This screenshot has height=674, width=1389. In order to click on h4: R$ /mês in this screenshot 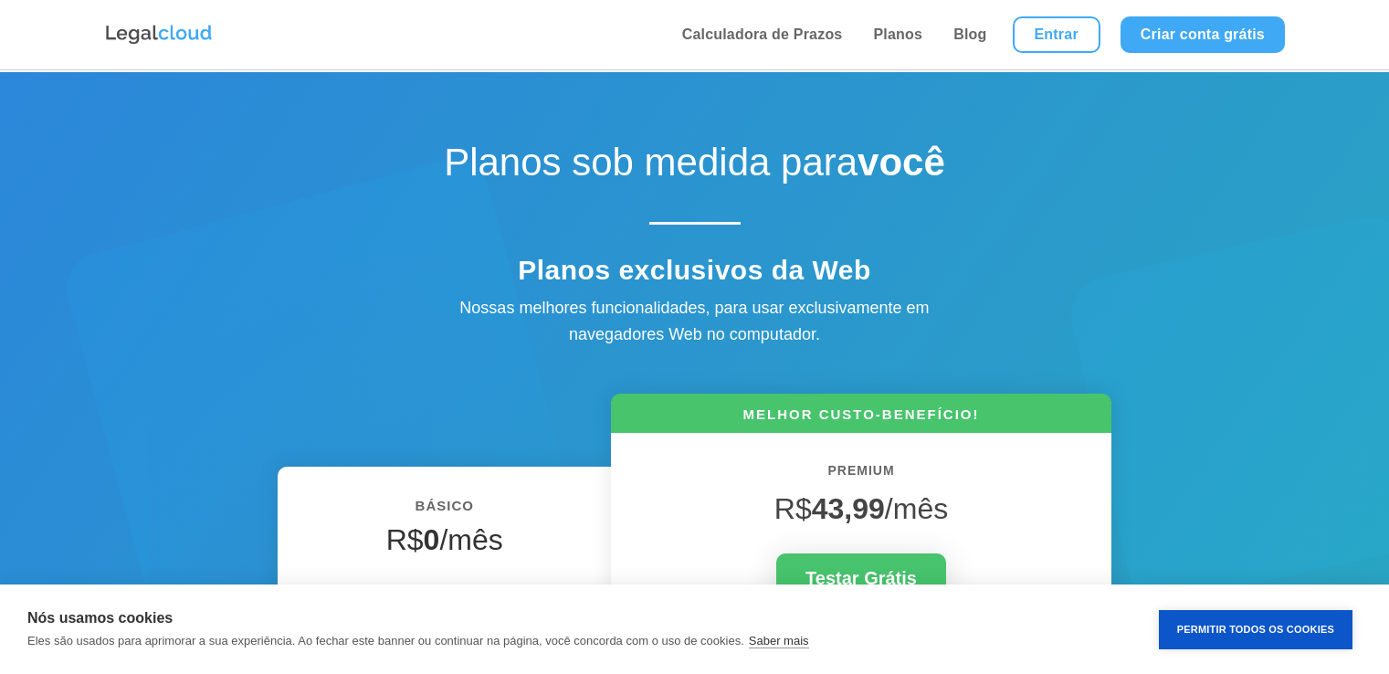, I will do `click(444, 544)`.